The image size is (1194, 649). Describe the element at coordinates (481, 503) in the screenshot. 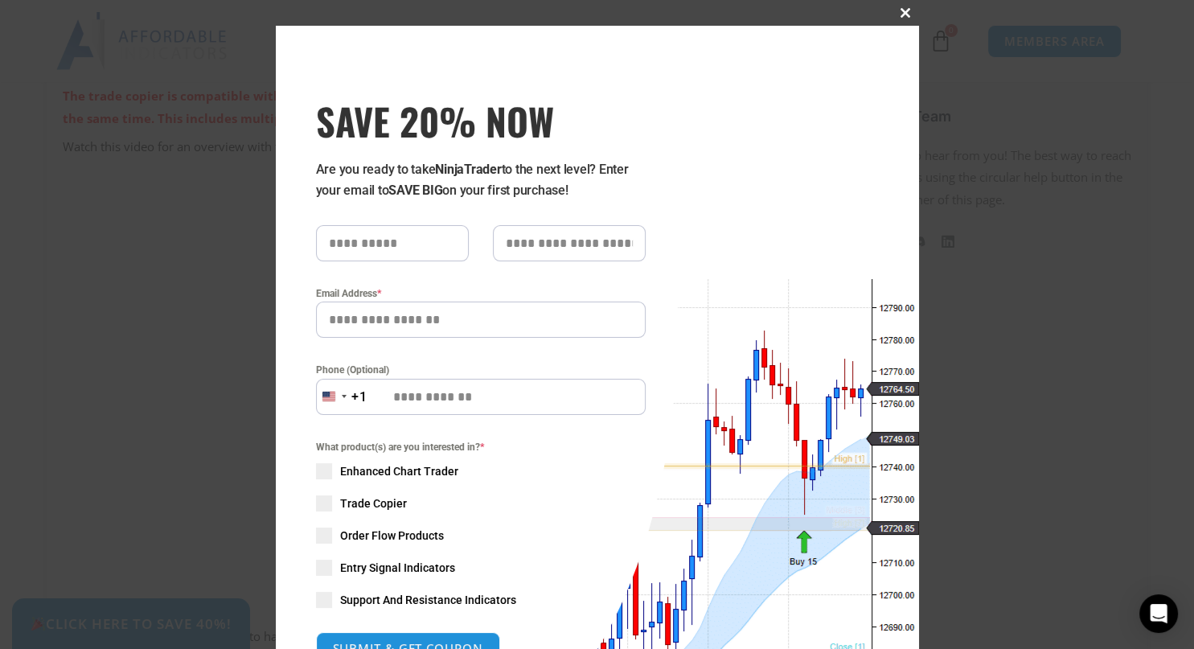

I see `label: Trade Copier` at that location.